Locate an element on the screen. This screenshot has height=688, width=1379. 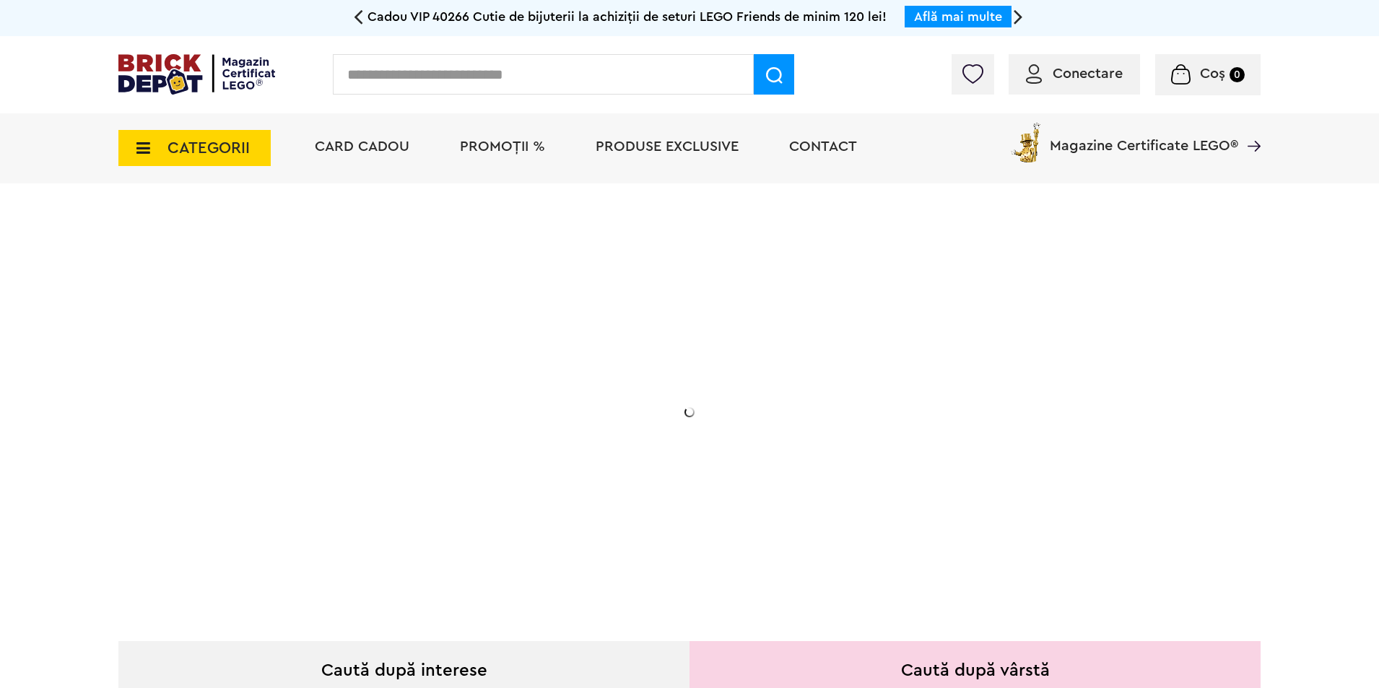
span: Cadou VIP 40266 Cutie de bijuterii la achiziții de seturi LEGO Friends de minim 120 lei! is located at coordinates (627, 17).